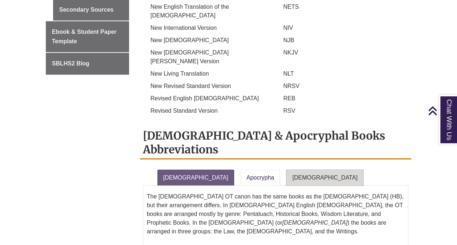  I want to click on p: NJB, so click(341, 40).